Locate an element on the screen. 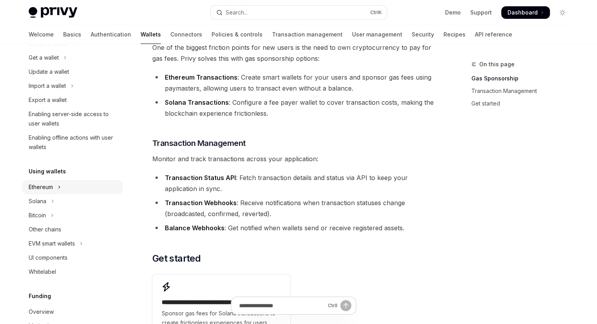 The height and width of the screenshot is (324, 597). li: : Configure a fee payer wallet to cover transaction costs, making the blockchain experience frict... is located at coordinates (294, 108).